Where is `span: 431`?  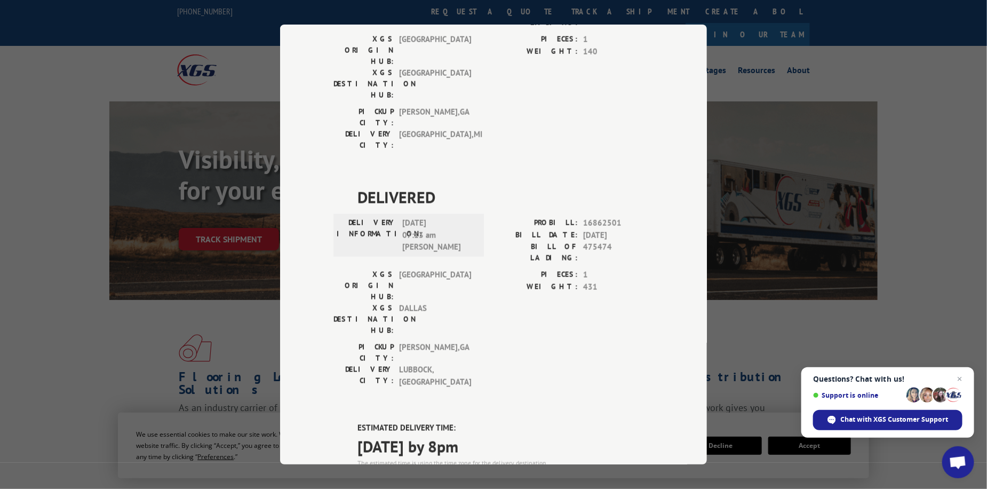
span: 431 is located at coordinates (618, 286).